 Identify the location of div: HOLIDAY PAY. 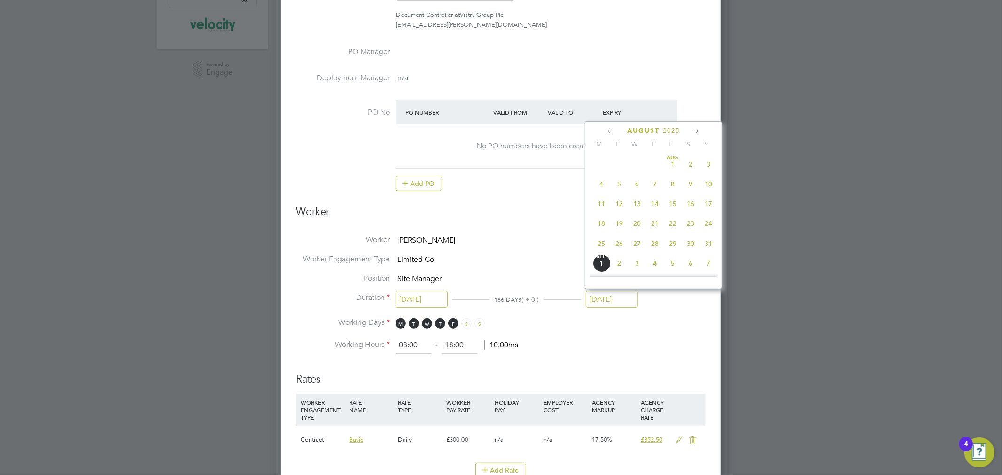
(517, 406).